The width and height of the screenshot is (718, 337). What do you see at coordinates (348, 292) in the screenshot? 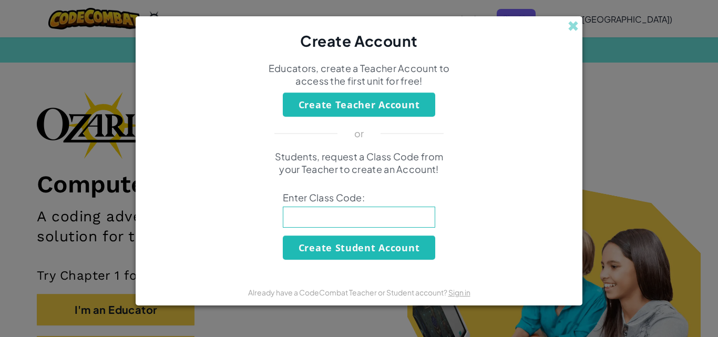
I see `span: Already have a CodeCombat Teacher or Student account?` at bounding box center [348, 292].